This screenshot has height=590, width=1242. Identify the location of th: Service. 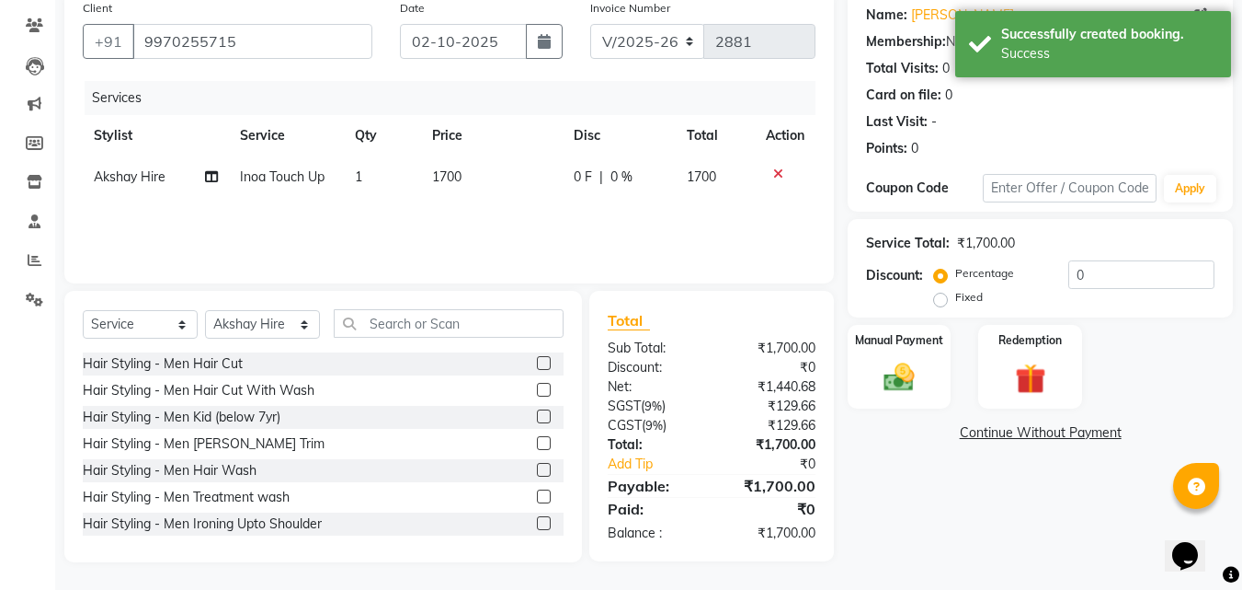
(286, 135).